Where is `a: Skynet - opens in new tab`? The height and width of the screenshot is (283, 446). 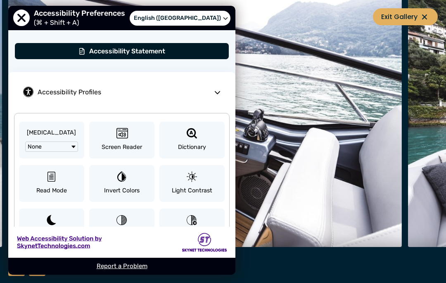
a: Skynet - opens in new tab is located at coordinates (122, 242).